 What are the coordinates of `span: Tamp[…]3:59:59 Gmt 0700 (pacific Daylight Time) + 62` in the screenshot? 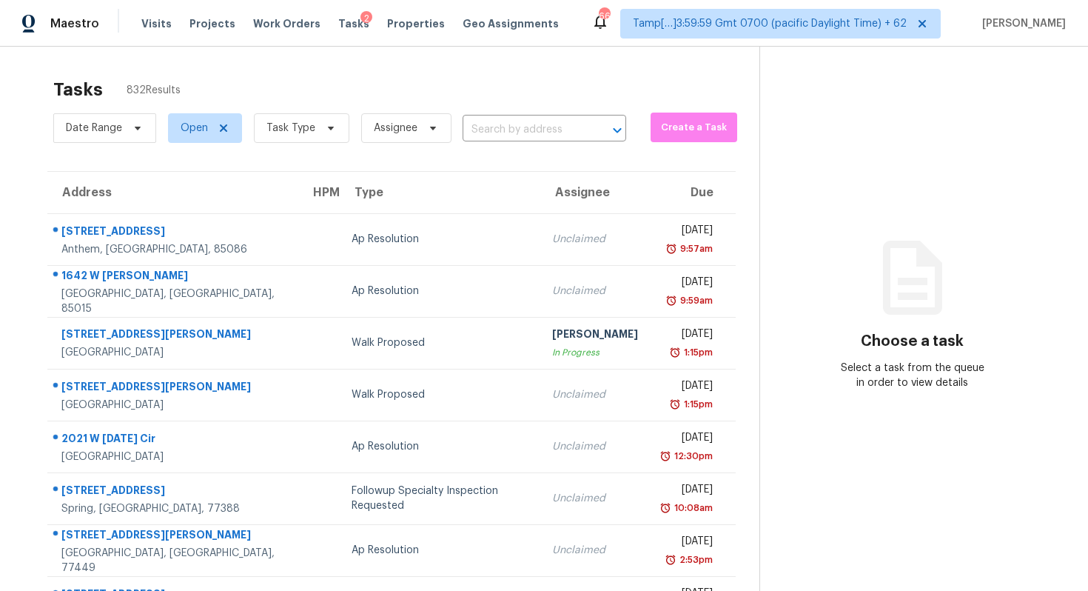 It's located at (770, 24).